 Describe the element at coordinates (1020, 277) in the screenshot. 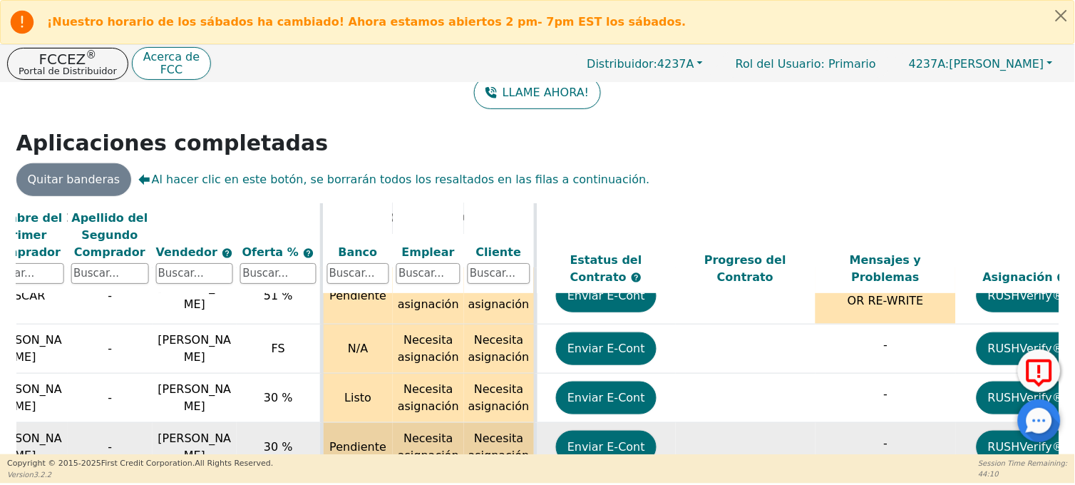

I see `span: Asignación` at that location.